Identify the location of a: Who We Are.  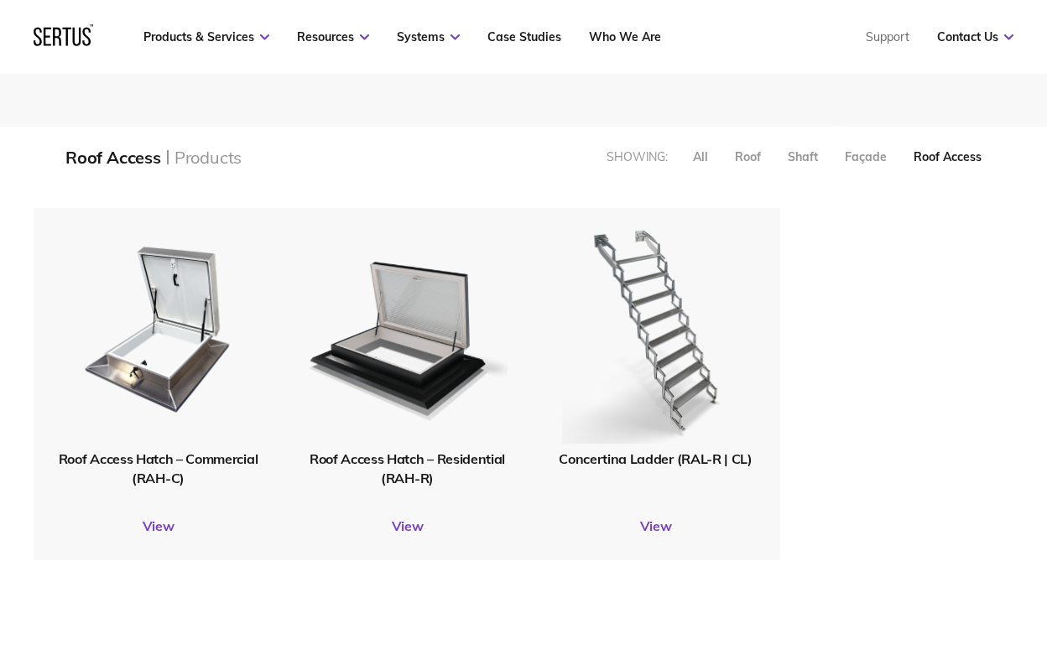
(625, 37).